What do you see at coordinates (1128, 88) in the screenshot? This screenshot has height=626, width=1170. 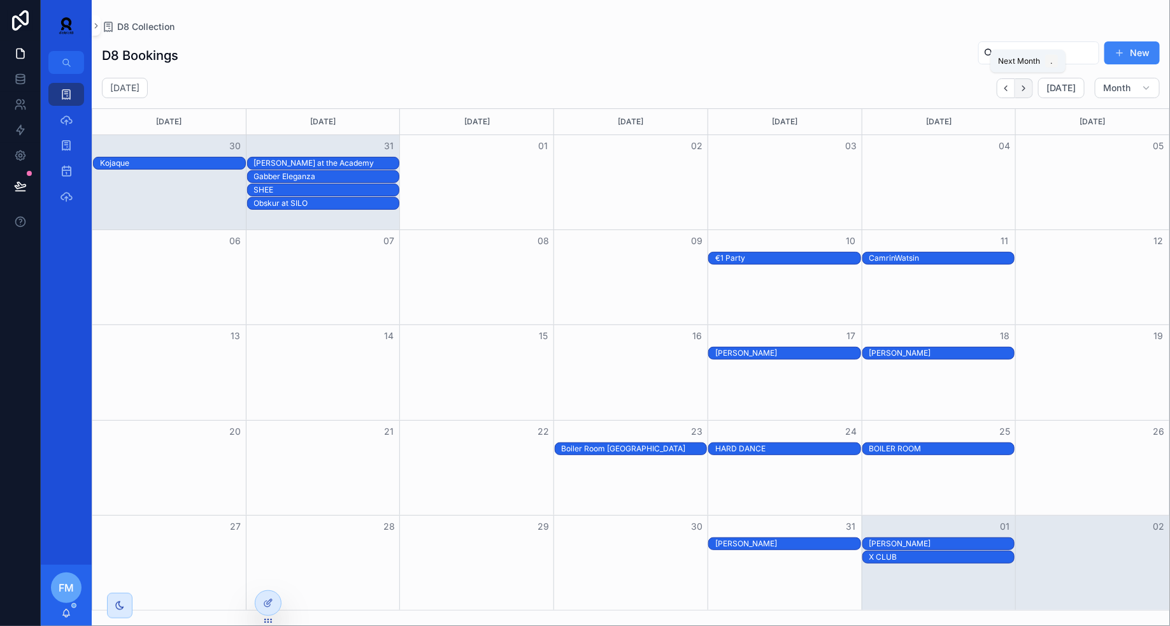 I see `button: Month` at bounding box center [1128, 88].